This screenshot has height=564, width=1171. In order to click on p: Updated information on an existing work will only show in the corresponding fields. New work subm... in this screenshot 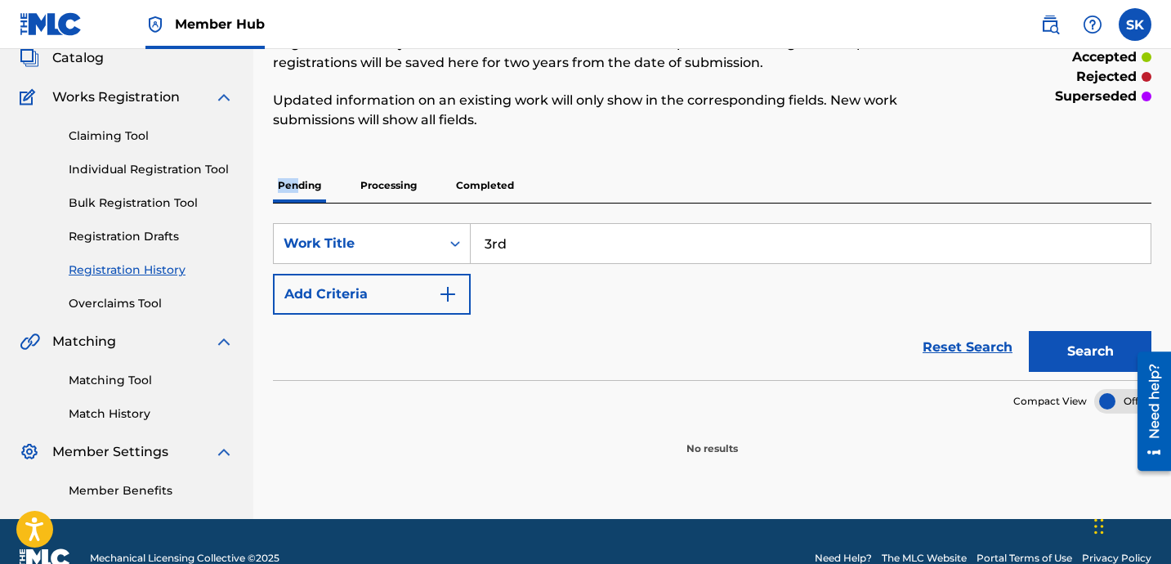, I will do `click(611, 110)`.